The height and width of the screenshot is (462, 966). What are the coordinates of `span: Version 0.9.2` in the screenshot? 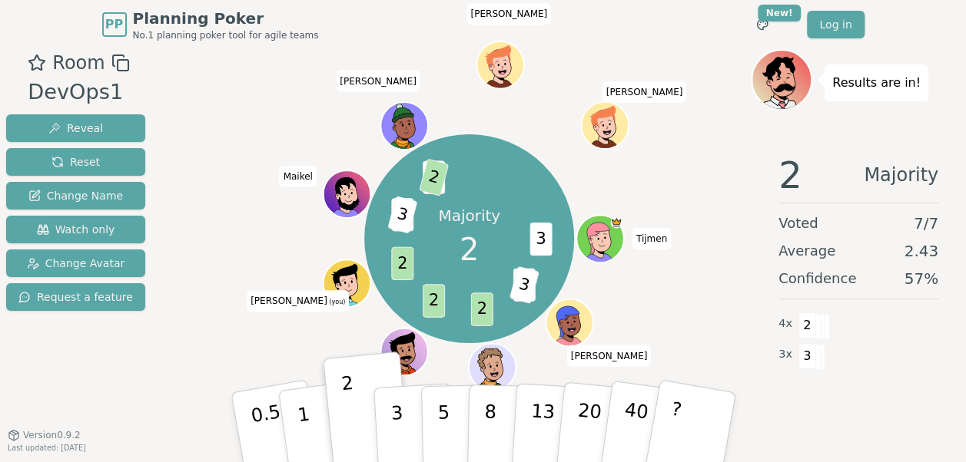 It's located at (51, 436).